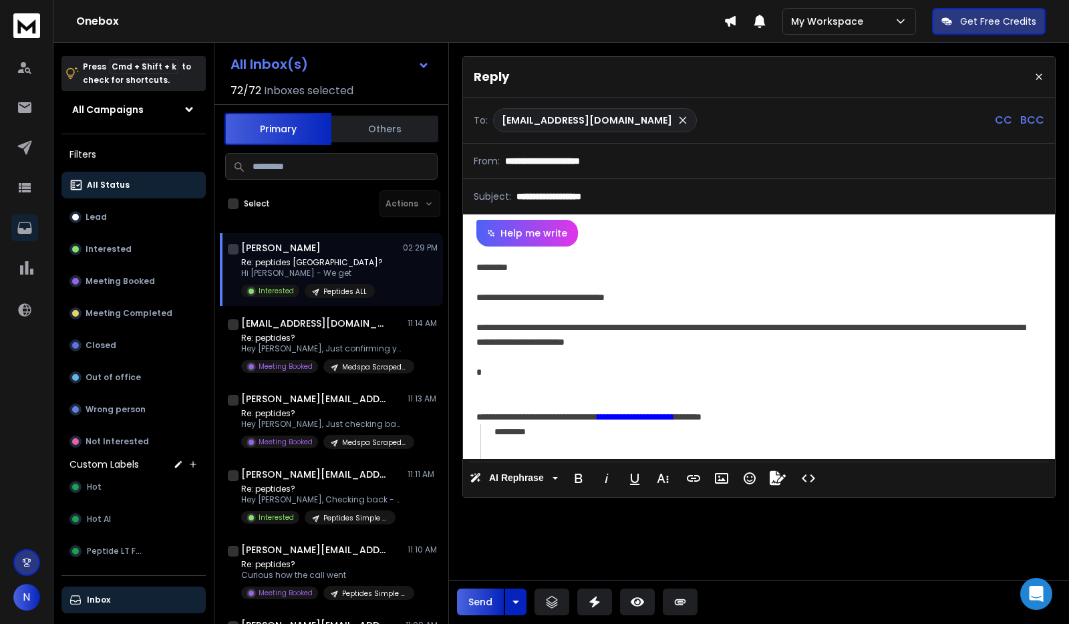 This screenshot has width=1069, height=624. I want to click on h1: All Inbox(s), so click(269, 64).